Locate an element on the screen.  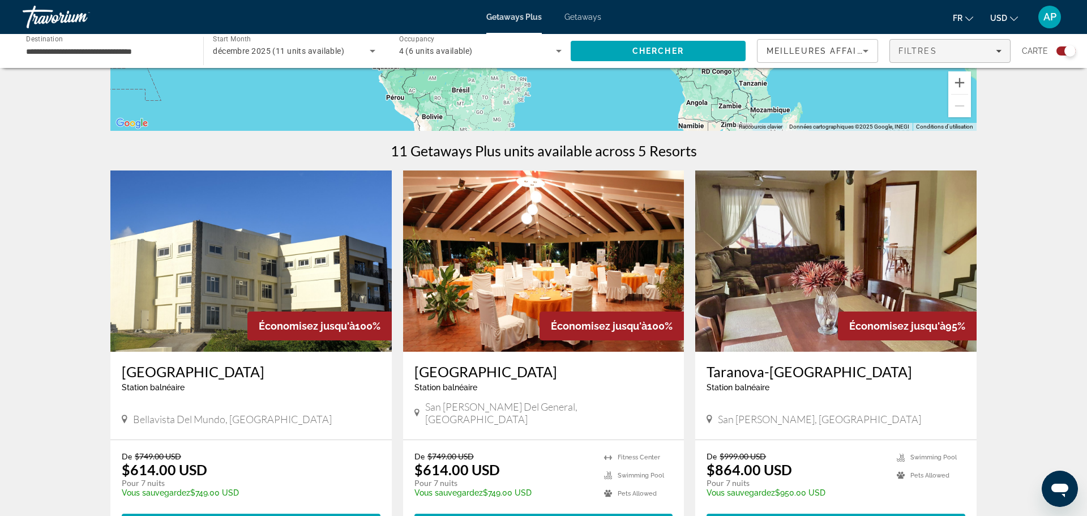
a: Horizonte Hotel Spa & Resort is located at coordinates (251, 261).